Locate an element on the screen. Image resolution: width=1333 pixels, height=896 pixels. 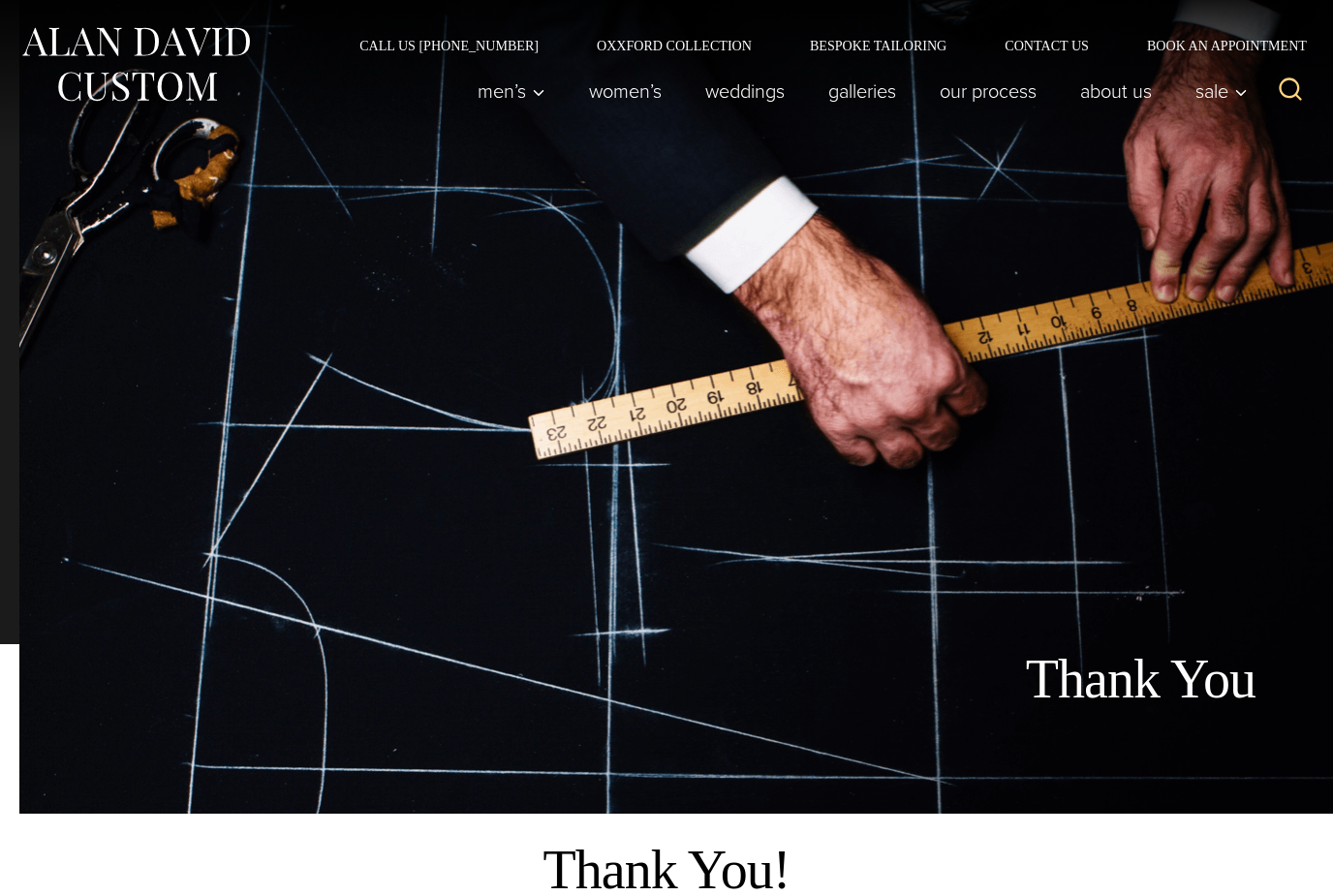
h1: Thank You is located at coordinates (1039, 679).